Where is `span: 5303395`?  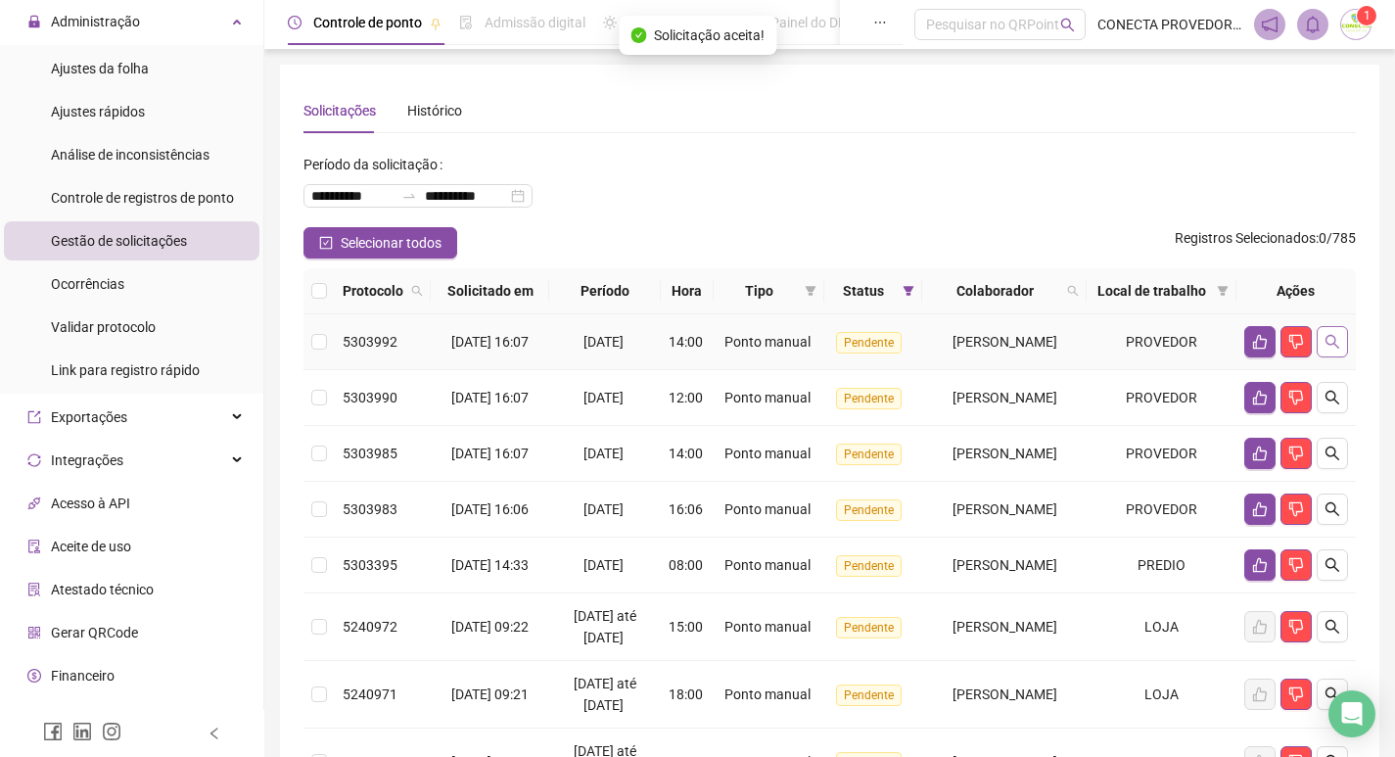 span: 5303395 is located at coordinates (370, 565).